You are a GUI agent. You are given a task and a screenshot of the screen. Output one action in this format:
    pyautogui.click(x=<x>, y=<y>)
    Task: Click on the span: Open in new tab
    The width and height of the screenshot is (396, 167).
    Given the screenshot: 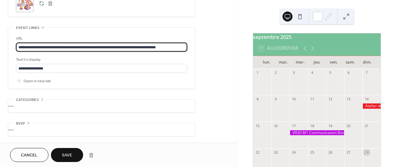 What is the action you would take?
    pyautogui.click(x=37, y=82)
    